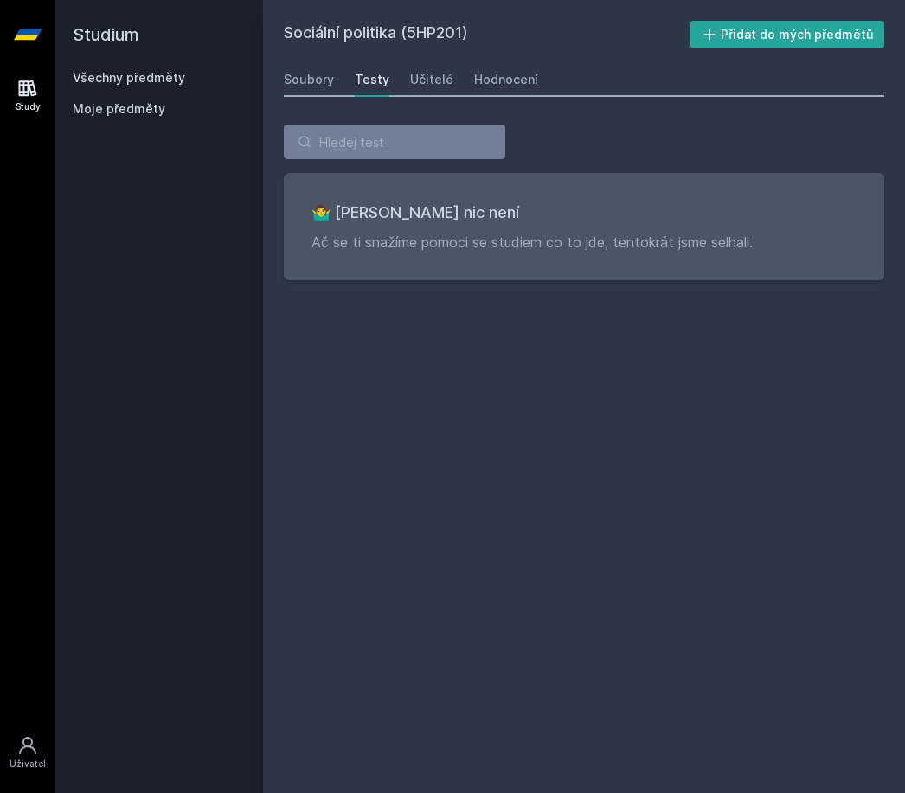 The image size is (905, 793). Describe the element at coordinates (129, 77) in the screenshot. I see `a: Všechny předměty` at that location.